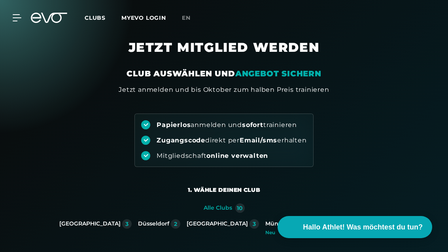 The height and width of the screenshot is (252, 448). I want to click on div: Jetzt anmelden und bis Oktober zum halben Preis trainieren, so click(224, 90).